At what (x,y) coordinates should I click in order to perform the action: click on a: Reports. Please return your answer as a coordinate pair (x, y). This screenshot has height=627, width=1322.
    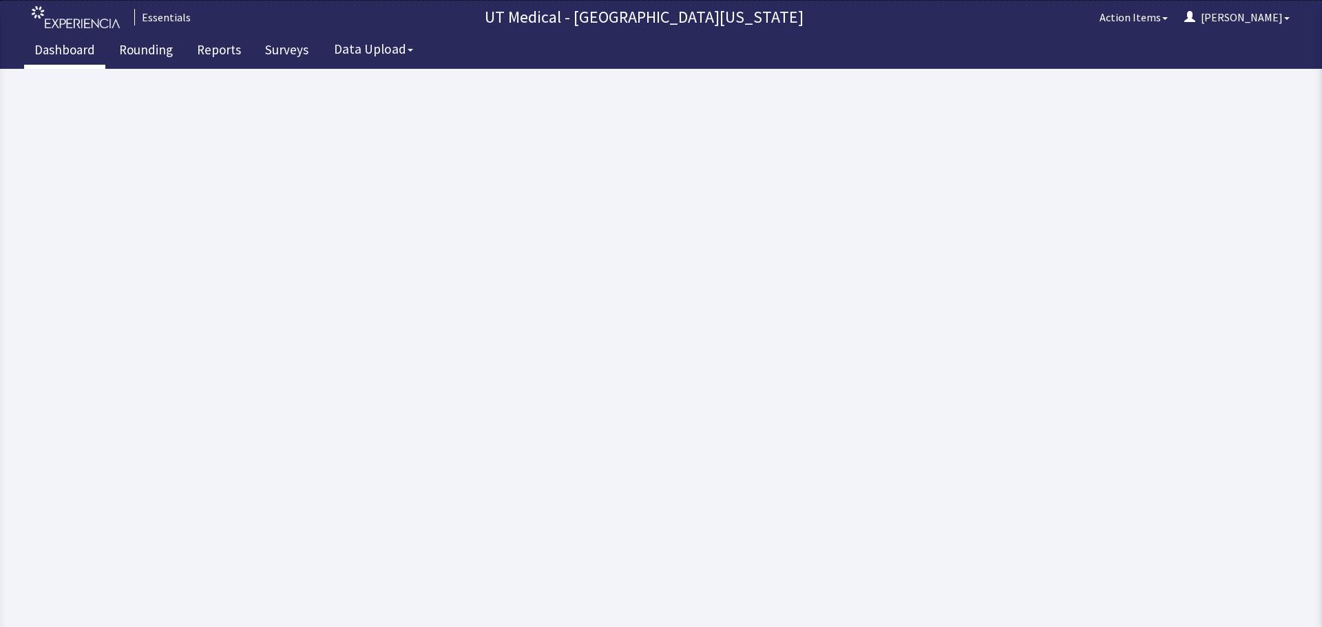
    Looking at the image, I should click on (219, 52).